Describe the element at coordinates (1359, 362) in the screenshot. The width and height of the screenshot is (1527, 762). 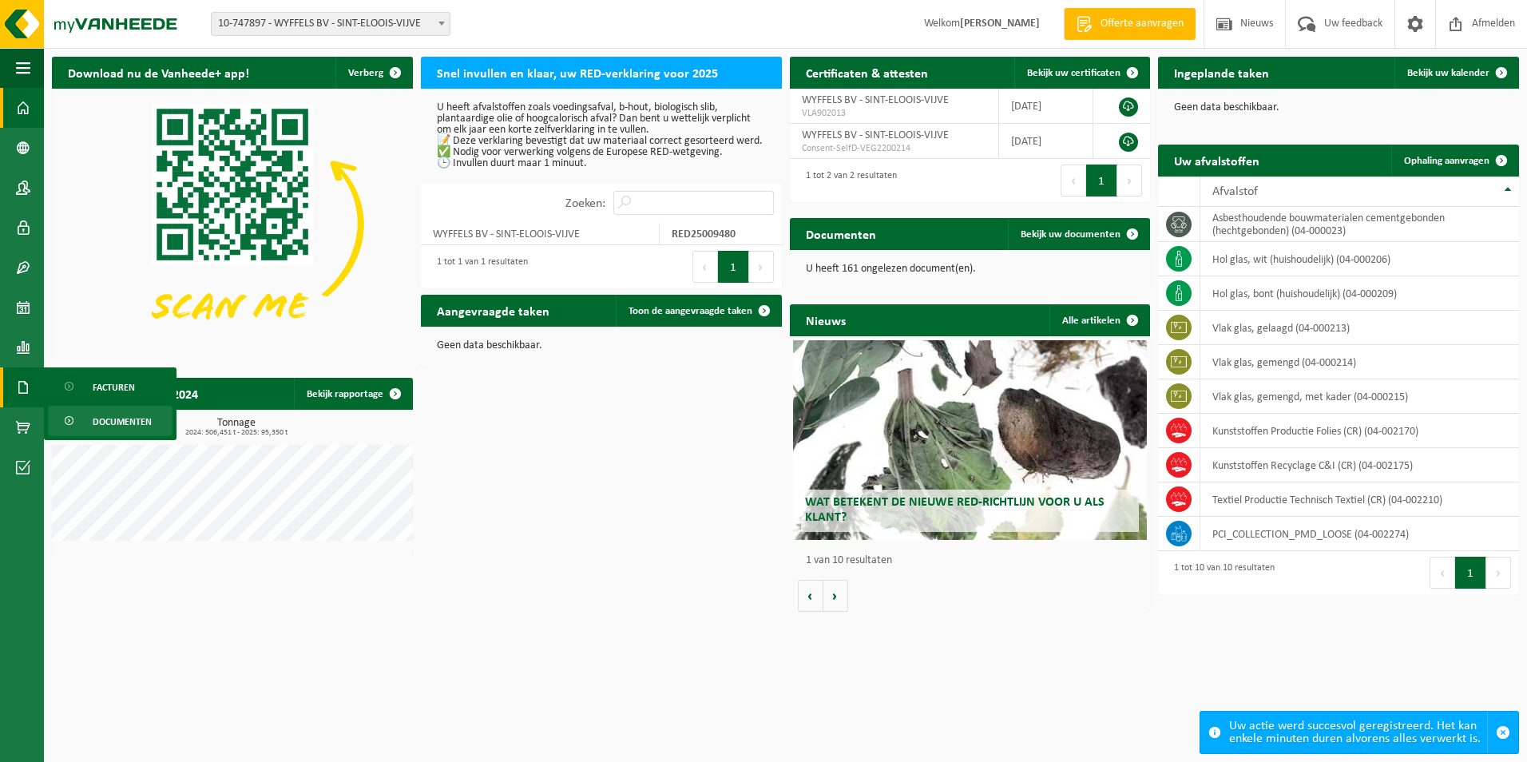
I see `td: vlak glas, gemengd (04-000214)` at that location.